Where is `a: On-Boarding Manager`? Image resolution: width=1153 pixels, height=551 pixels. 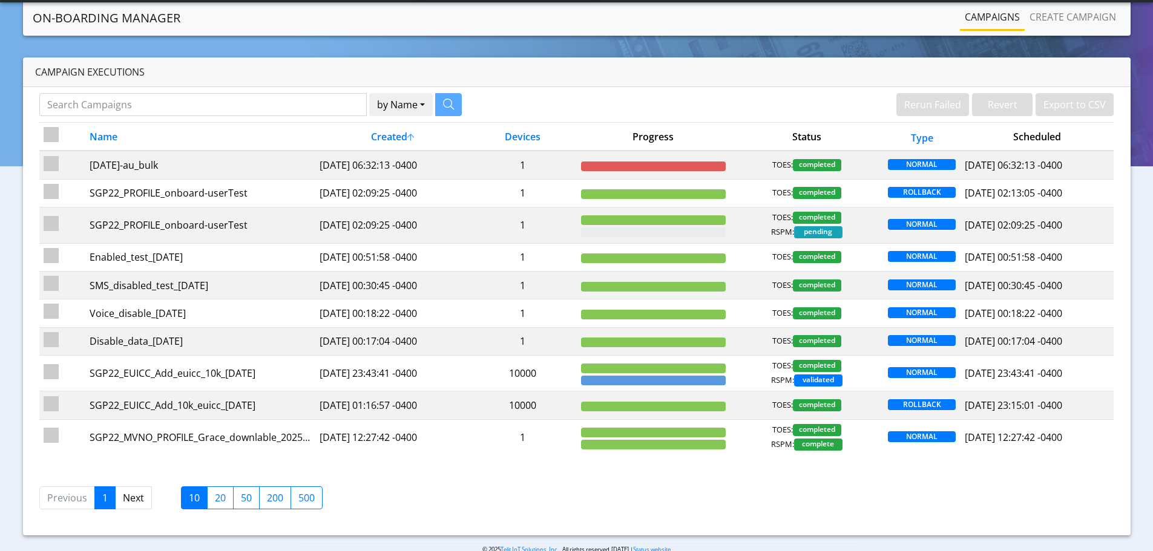
a: On-Boarding Manager is located at coordinates (107, 18).